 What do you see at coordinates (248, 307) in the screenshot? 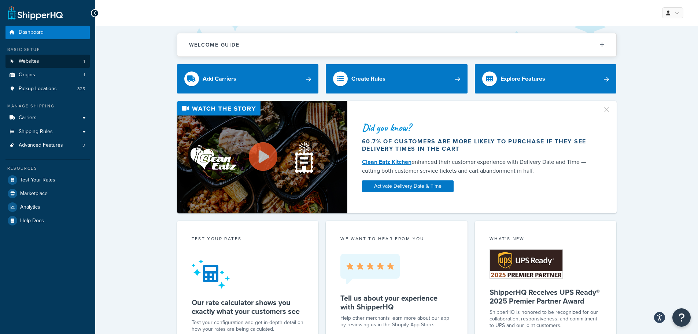
I see `h5: Our rate calculator shows you exactly what your customers see` at bounding box center [248, 307].